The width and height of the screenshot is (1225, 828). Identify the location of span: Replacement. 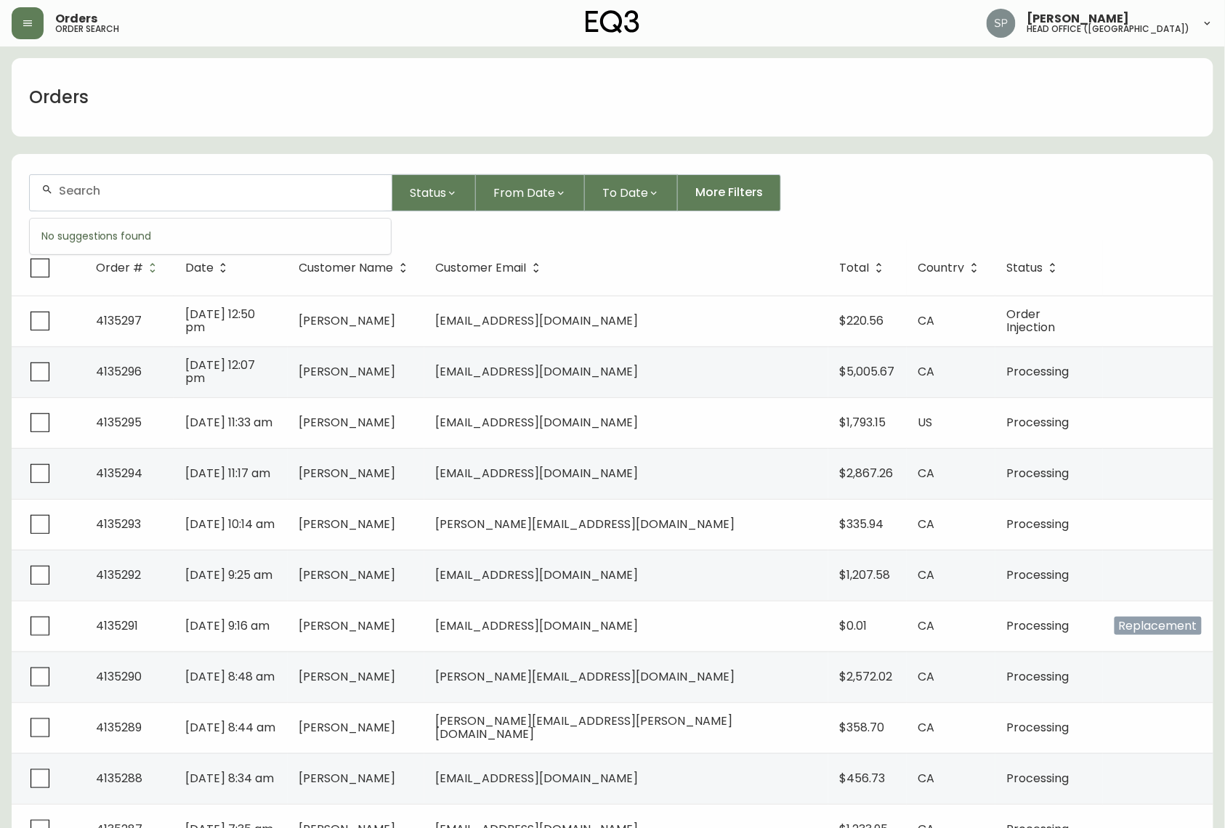
(1158, 625).